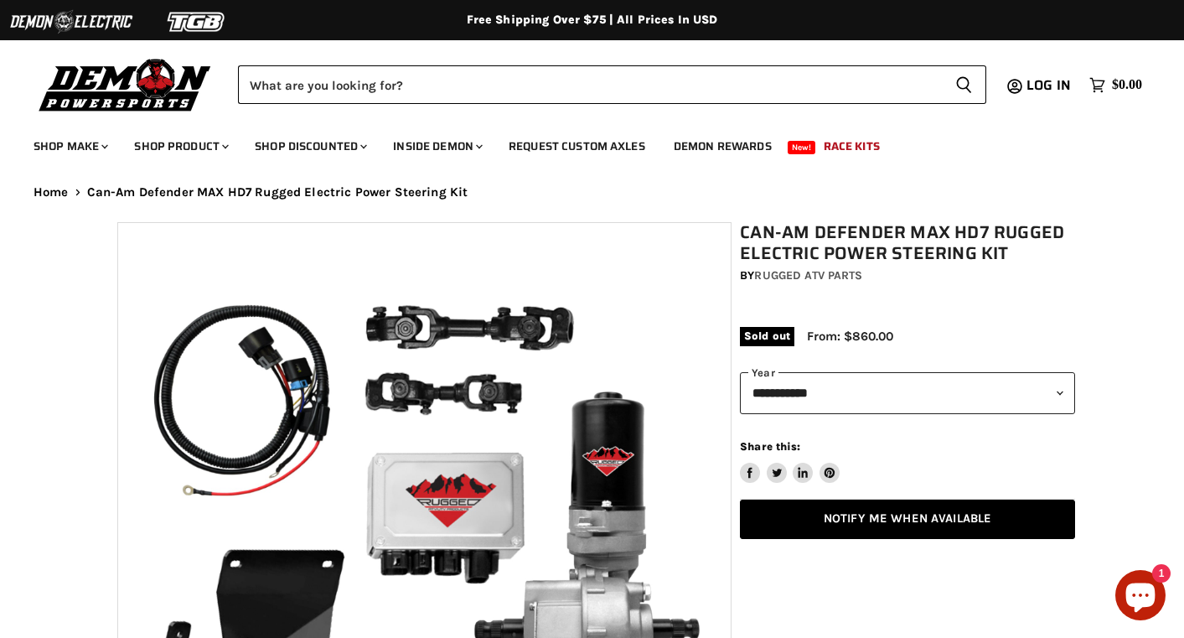 This screenshot has width=1184, height=638. I want to click on span: $0.00, so click(1127, 85).